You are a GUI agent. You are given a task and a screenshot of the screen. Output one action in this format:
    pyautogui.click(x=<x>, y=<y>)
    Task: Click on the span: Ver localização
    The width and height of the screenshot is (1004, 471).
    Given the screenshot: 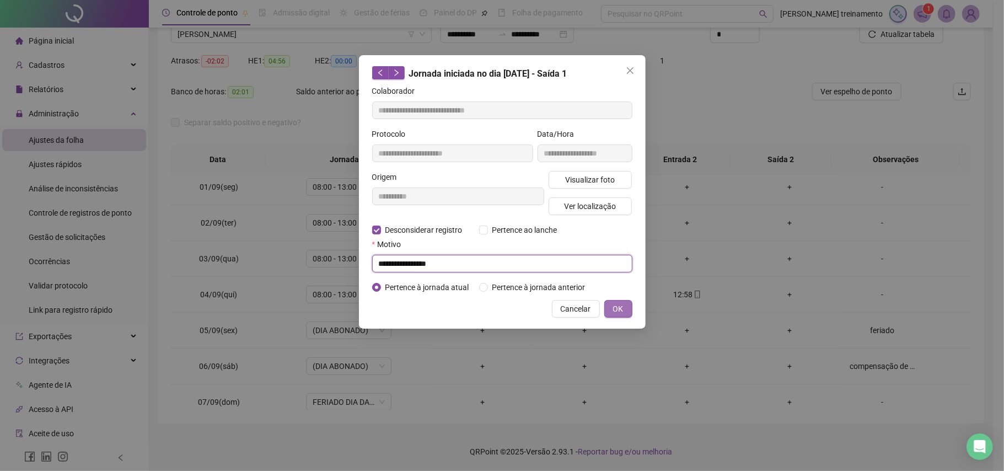 What is the action you would take?
    pyautogui.click(x=590, y=206)
    